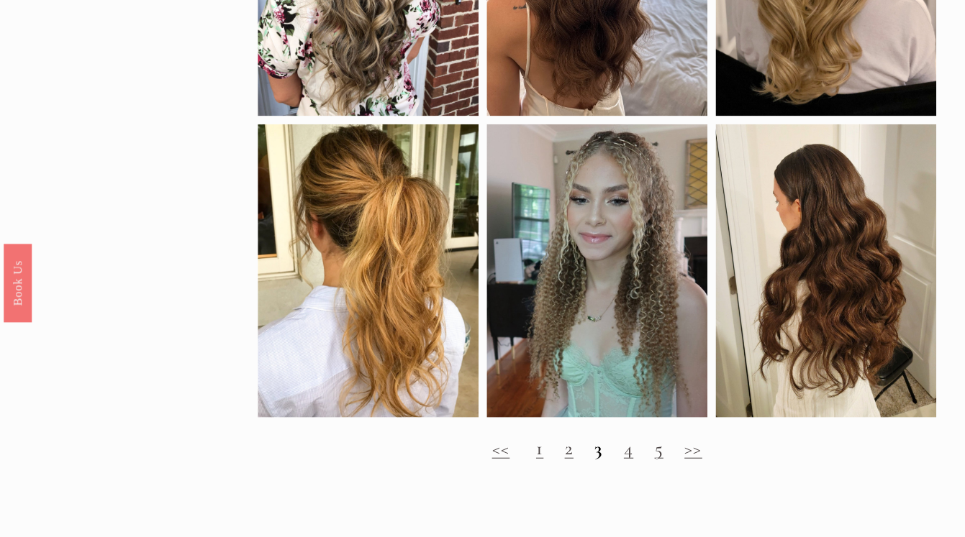  I want to click on a: 4, so click(628, 448).